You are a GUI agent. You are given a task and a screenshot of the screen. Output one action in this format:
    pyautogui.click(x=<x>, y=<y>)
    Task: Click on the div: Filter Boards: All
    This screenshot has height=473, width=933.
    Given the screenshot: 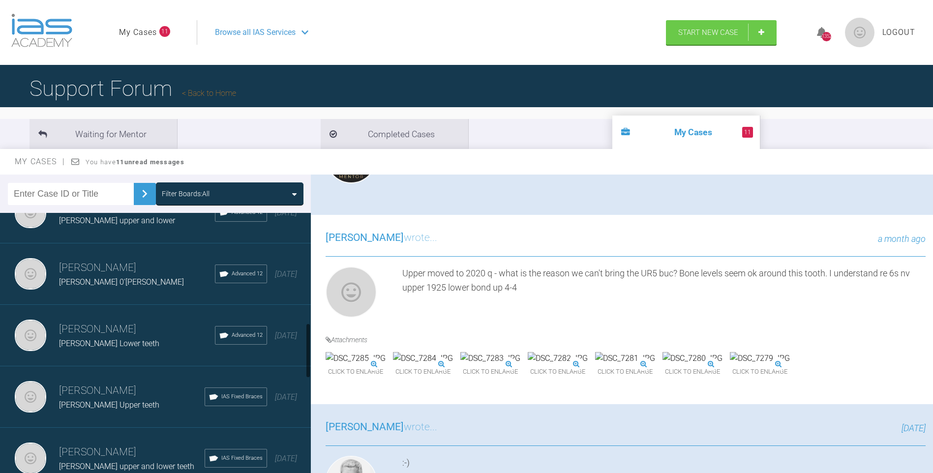 What is the action you would take?
    pyautogui.click(x=186, y=194)
    